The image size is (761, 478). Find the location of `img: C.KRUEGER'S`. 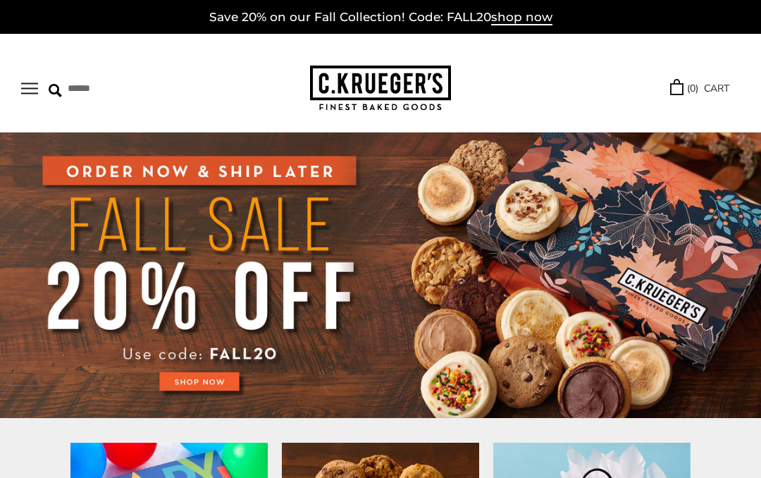

img: C.KRUEGER'S is located at coordinates (380, 88).